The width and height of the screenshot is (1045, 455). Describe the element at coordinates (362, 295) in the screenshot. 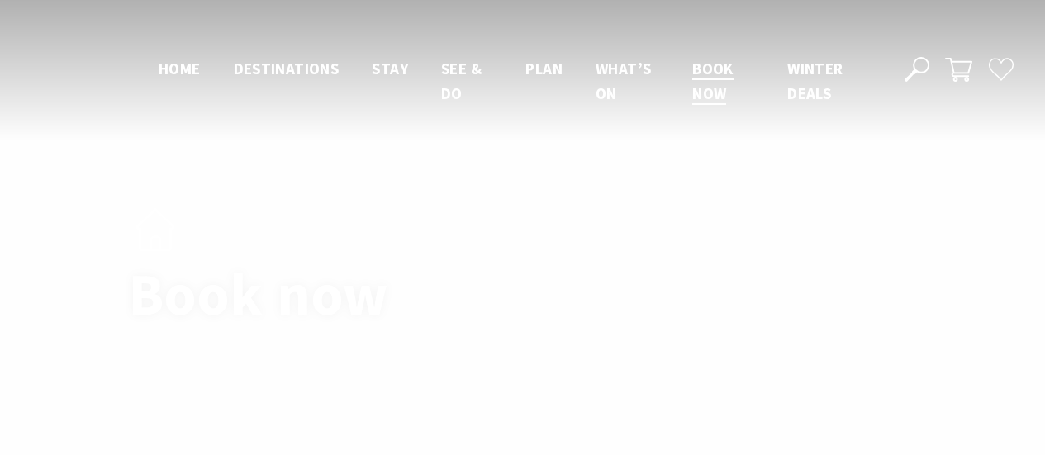

I see `h1: Book now` at that location.